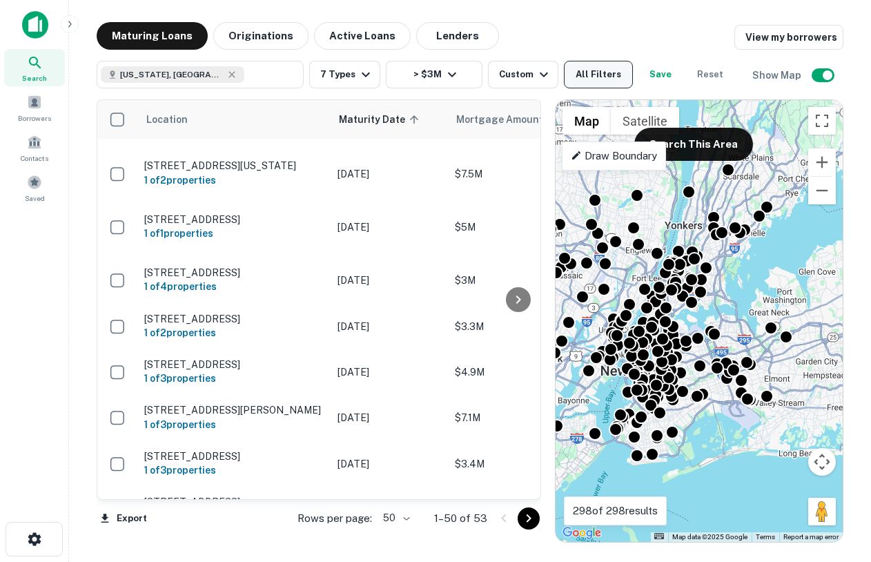  Describe the element at coordinates (582, 533) in the screenshot. I see `a: Open this area in Google Maps (opens a new window)` at that location.